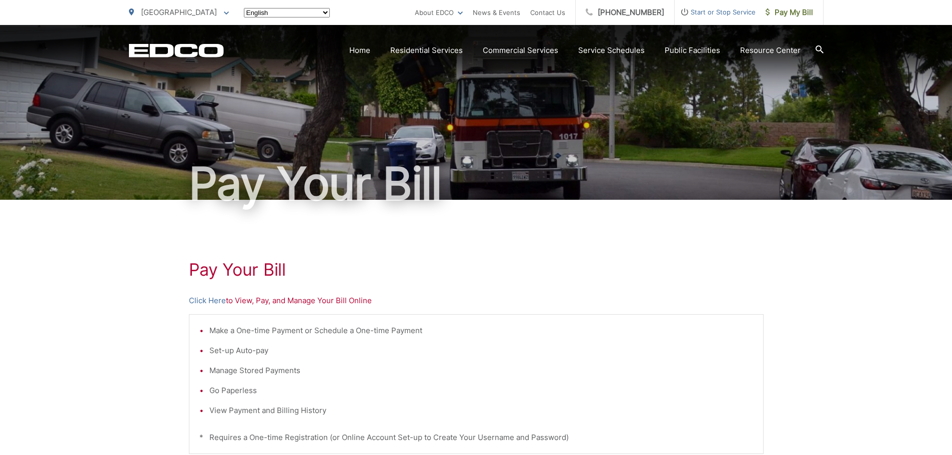  I want to click on a: Click Here, so click(207, 301).